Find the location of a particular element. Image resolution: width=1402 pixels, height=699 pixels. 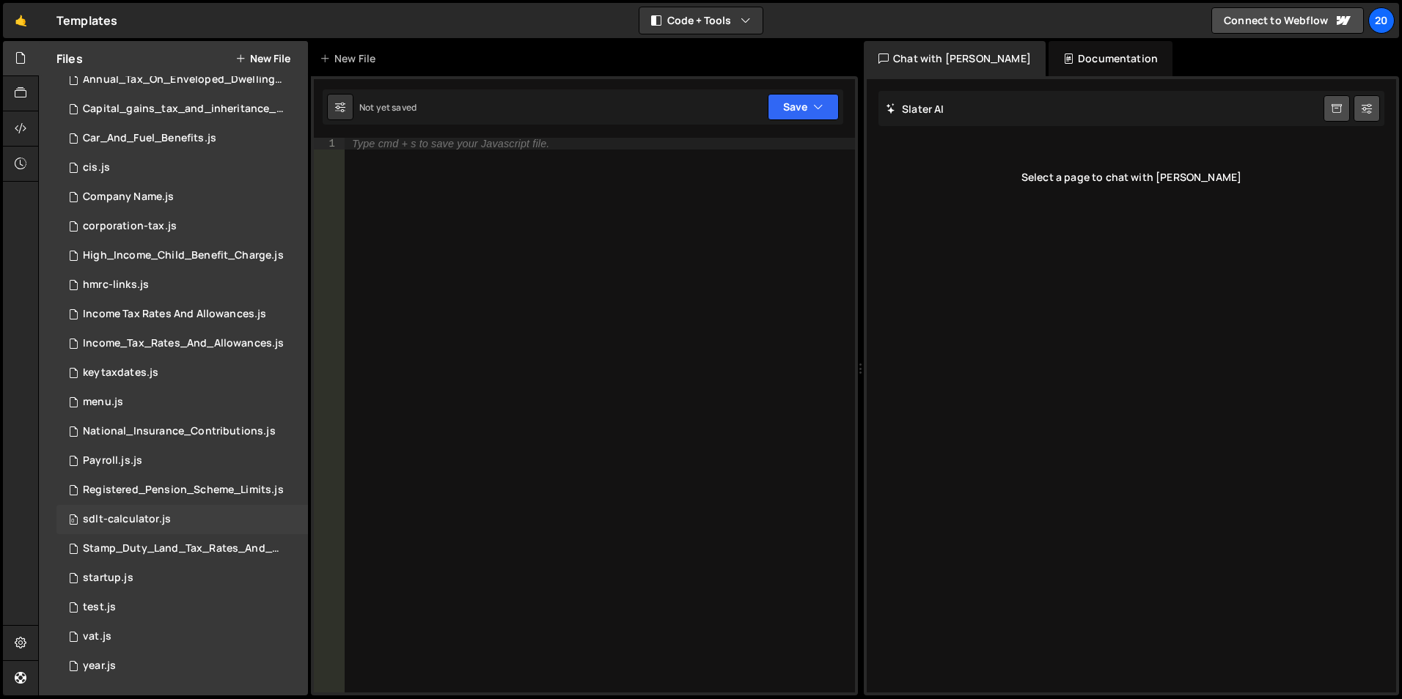

div: 6592/31484.js is located at coordinates (182, 168).